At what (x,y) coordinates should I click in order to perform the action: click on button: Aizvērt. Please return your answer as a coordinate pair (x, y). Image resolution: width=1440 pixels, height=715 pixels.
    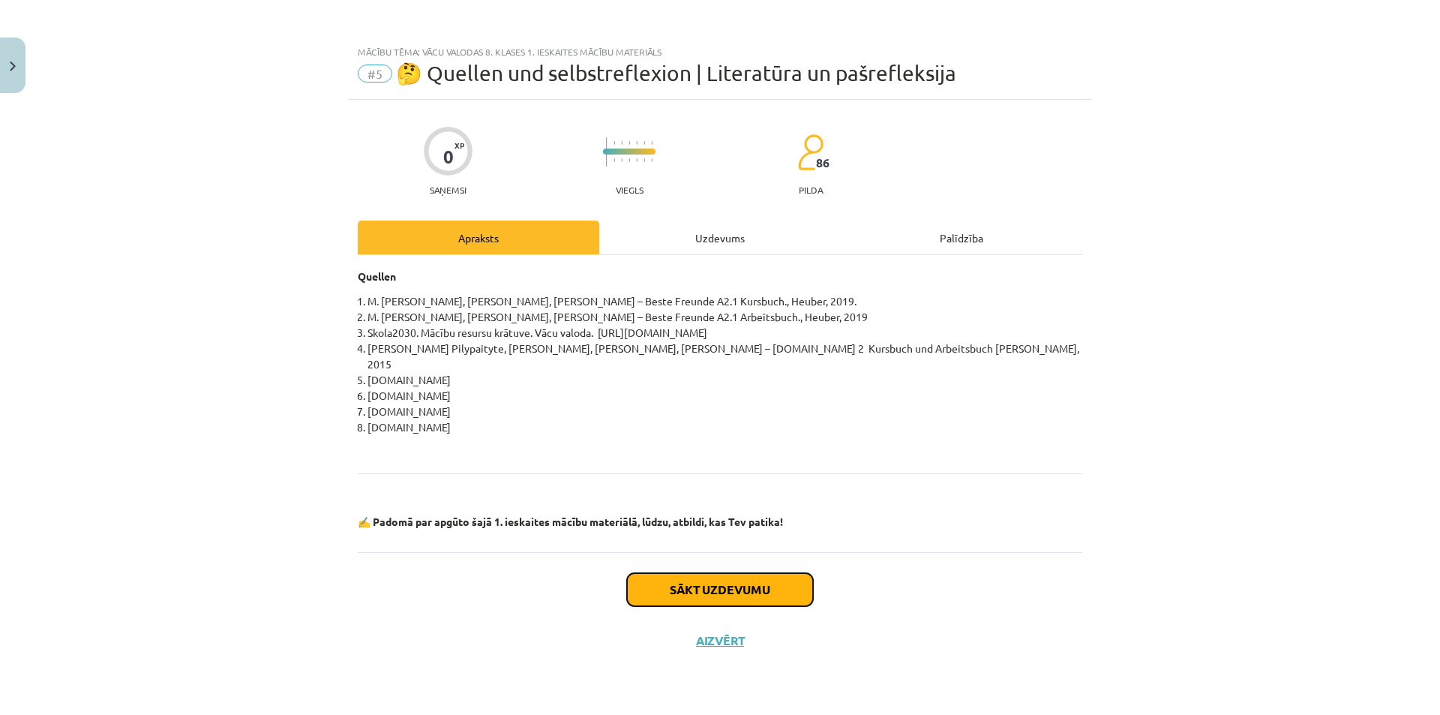
    Looking at the image, I should click on (720, 641).